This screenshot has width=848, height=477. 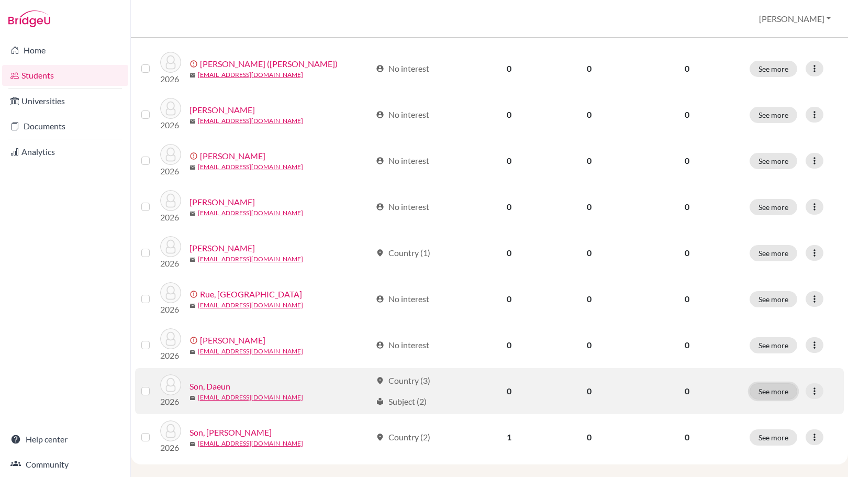 I want to click on img: Bridge-U, so click(x=29, y=19).